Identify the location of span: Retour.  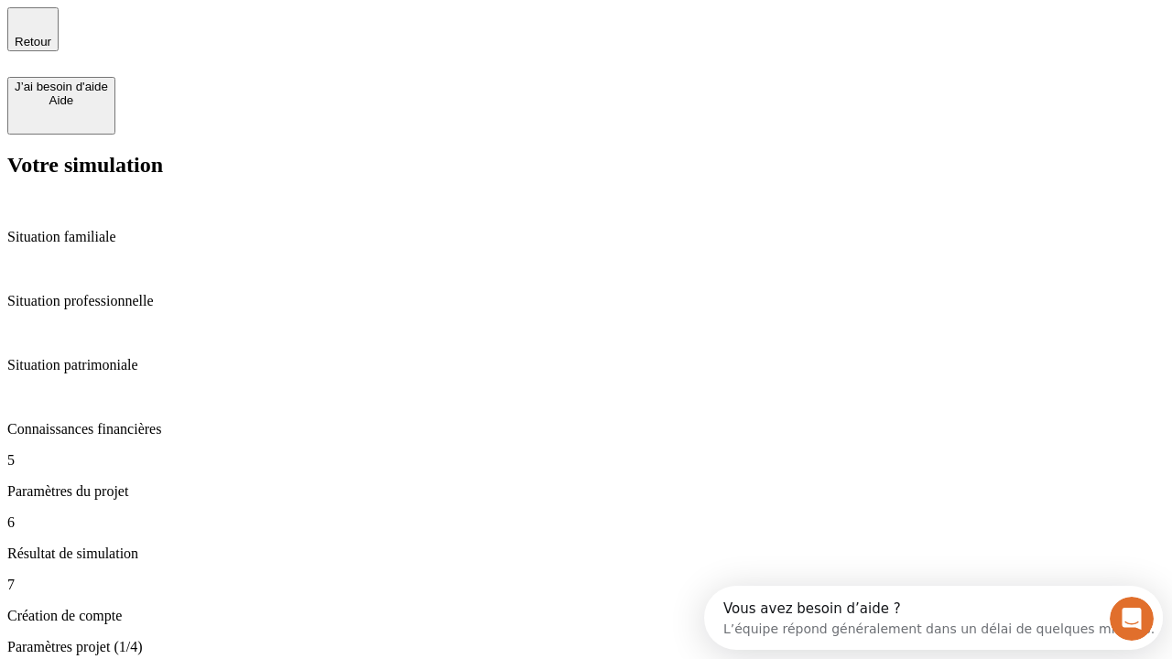
(33, 41).